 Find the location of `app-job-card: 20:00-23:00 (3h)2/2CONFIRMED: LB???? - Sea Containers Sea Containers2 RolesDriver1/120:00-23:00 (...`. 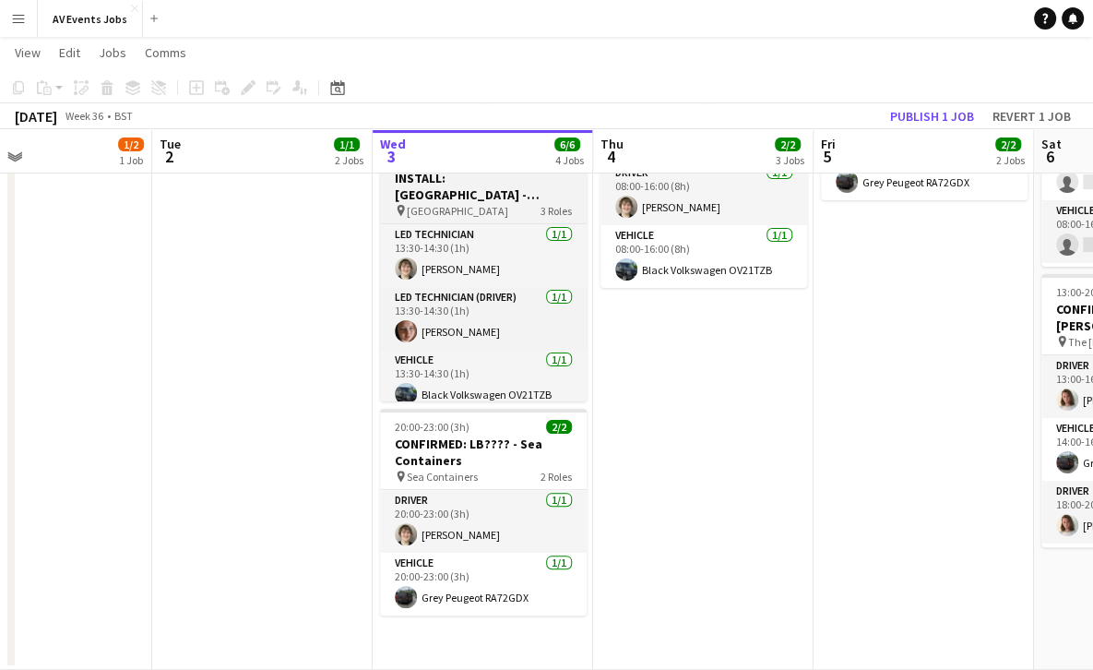

app-job-card: 20:00-23:00 (3h)2/2CONFIRMED: LB???? - Sea Containers Sea Containers2 RolesDriver1/120:00-23:00 (... is located at coordinates (483, 512).